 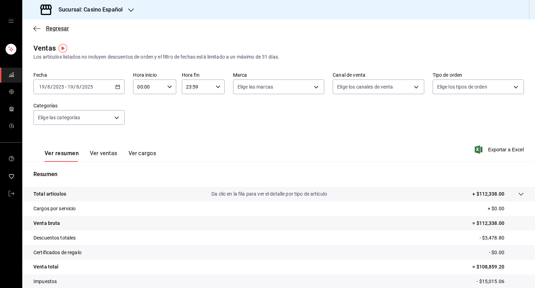 What do you see at coordinates (45, 281) in the screenshot?
I see `p: Impuestos` at bounding box center [45, 281].